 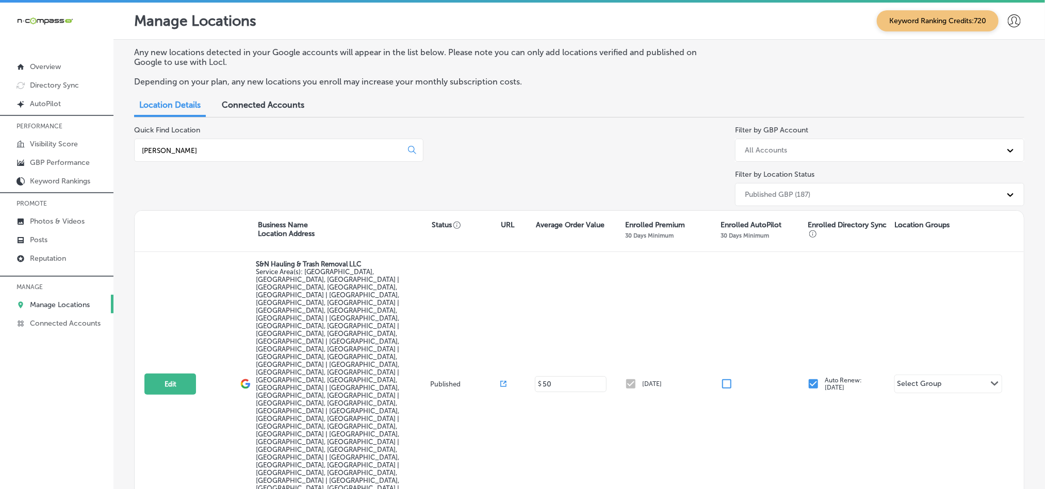 What do you see at coordinates (777, 194) in the screenshot?
I see `div: Published GBP (187)` at bounding box center [777, 194].